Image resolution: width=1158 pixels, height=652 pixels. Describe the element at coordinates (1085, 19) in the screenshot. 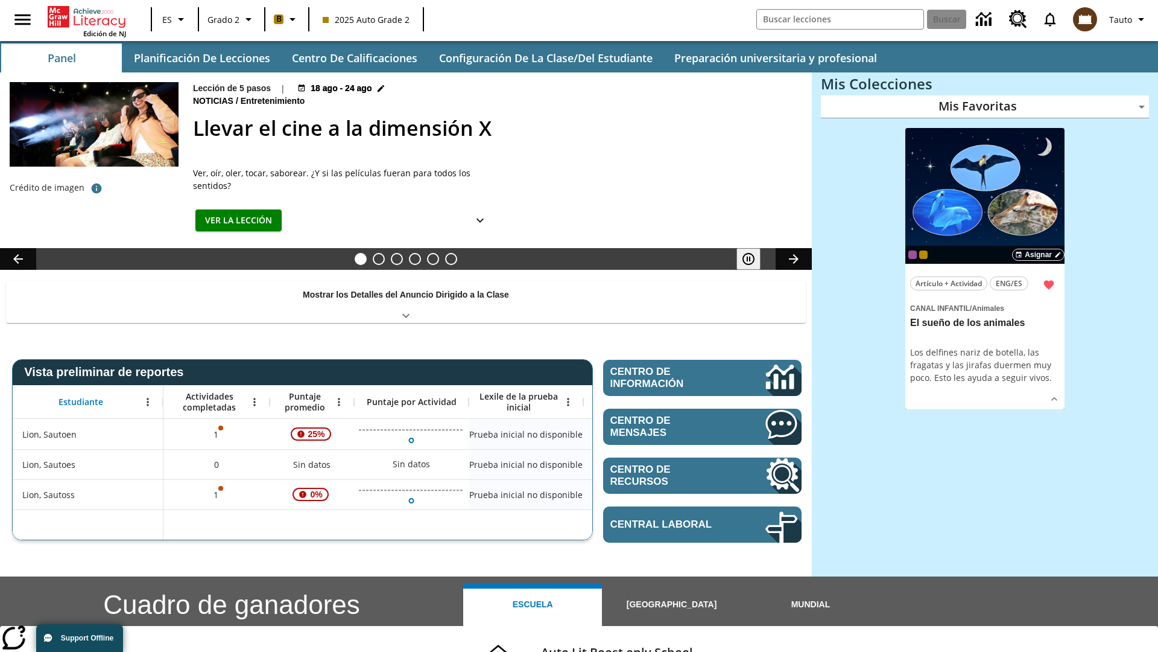

I see `button: Escoja un nuevo avatar` at that location.